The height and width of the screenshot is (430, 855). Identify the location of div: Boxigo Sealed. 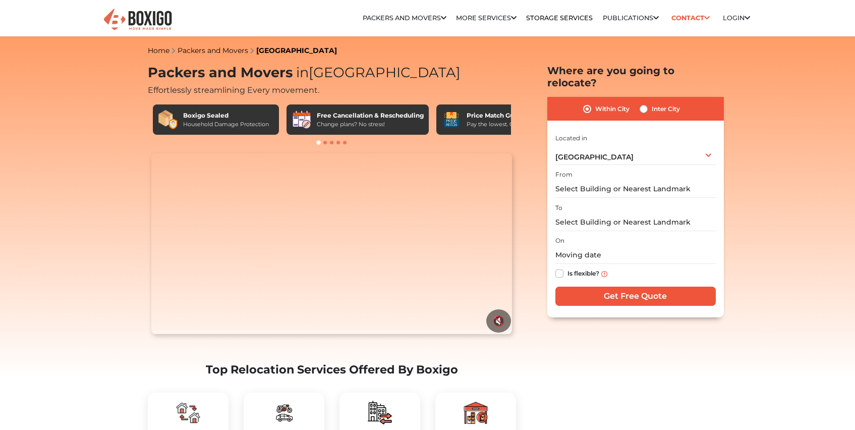
(226, 116).